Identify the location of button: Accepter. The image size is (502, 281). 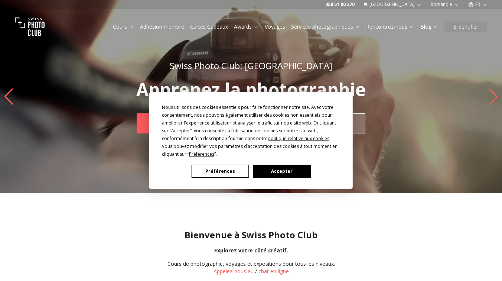
(282, 171).